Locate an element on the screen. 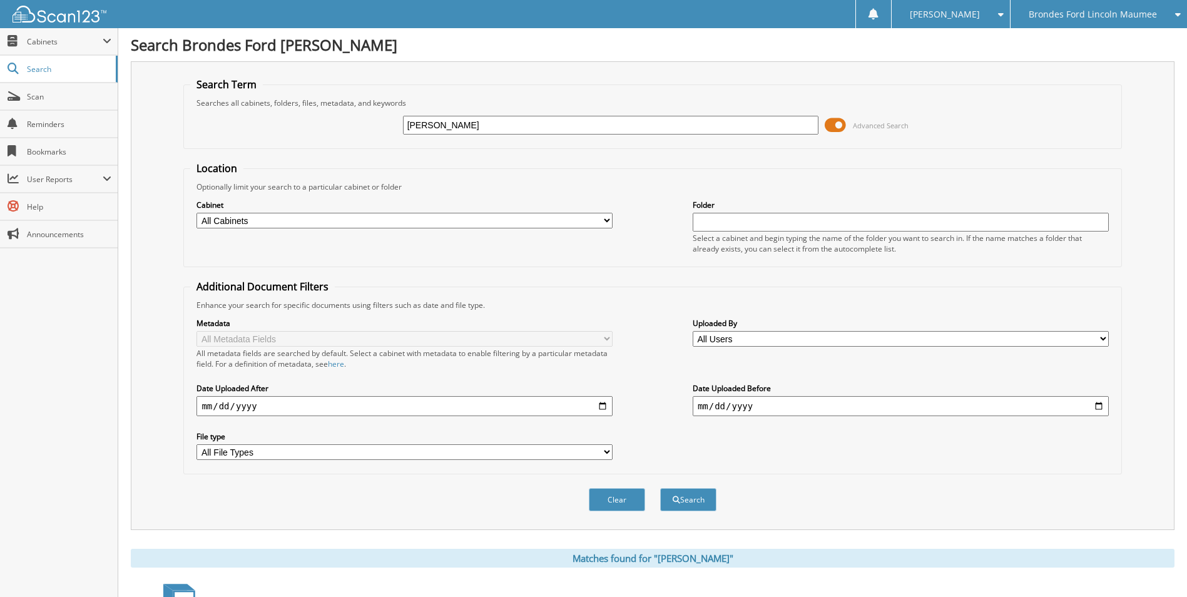 The height and width of the screenshot is (597, 1187). input: start is located at coordinates (404, 406).